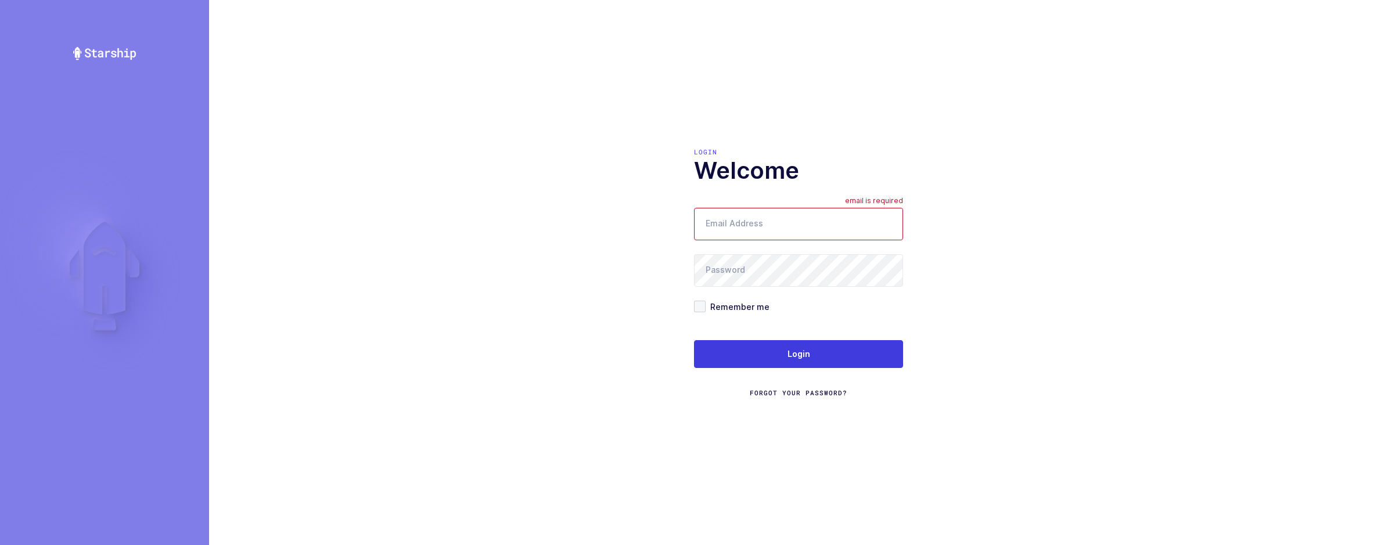  What do you see at coordinates (874, 202) in the screenshot?
I see `div: email is required` at bounding box center [874, 202].